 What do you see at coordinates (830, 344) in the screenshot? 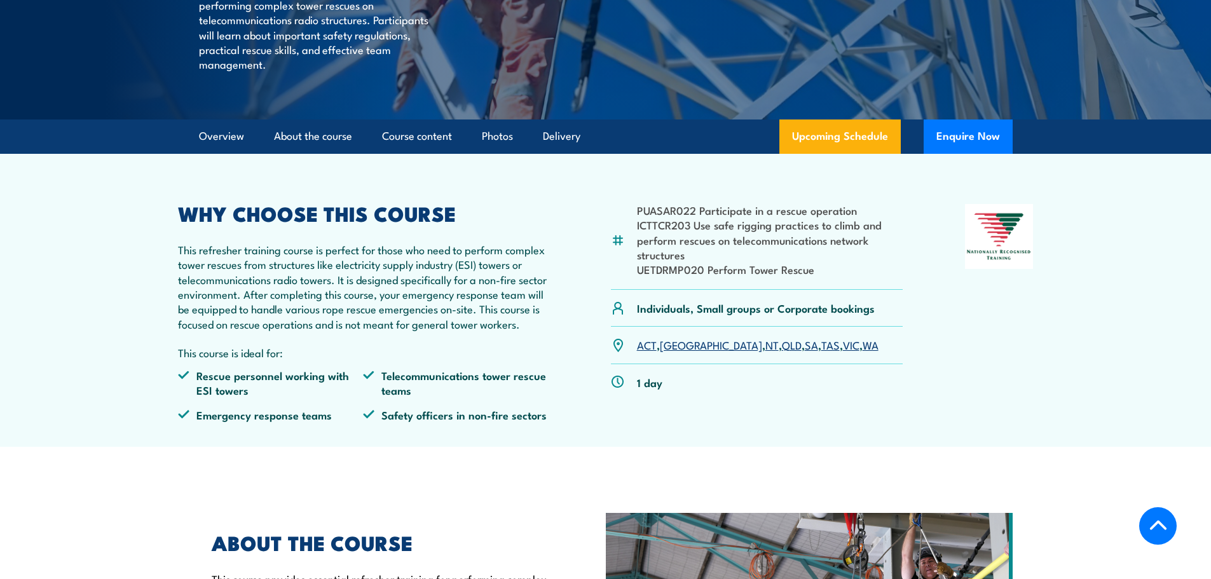
I see `a: TAS` at bounding box center [830, 344].